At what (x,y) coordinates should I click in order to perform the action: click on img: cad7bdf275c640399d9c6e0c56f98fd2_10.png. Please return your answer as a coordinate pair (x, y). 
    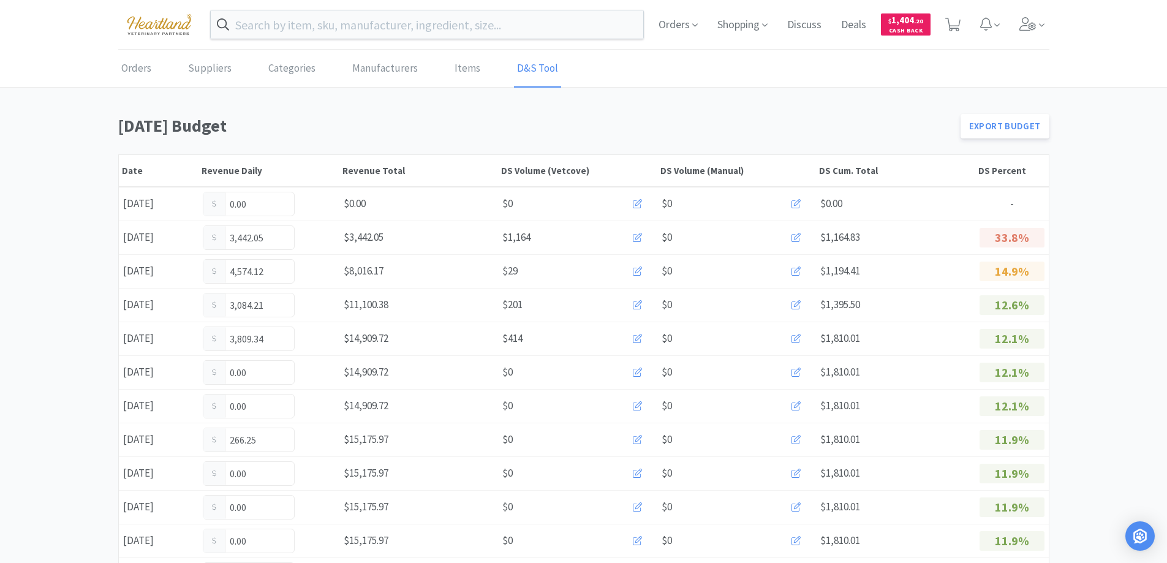
    Looking at the image, I should click on (159, 24).